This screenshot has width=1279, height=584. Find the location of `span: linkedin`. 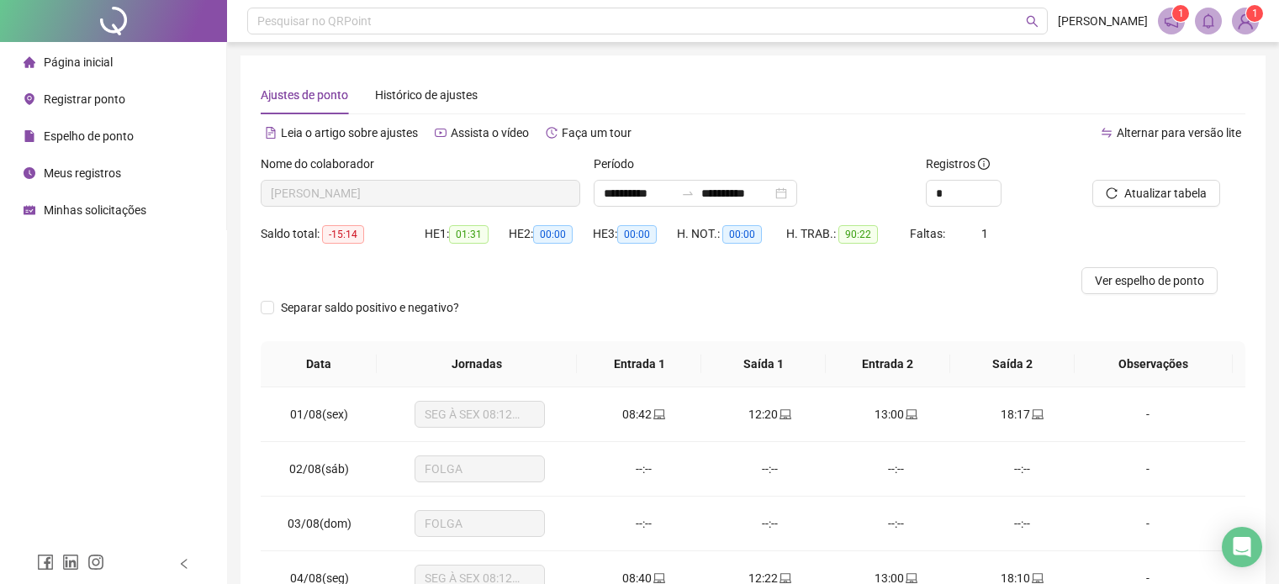

span: linkedin is located at coordinates (71, 562).